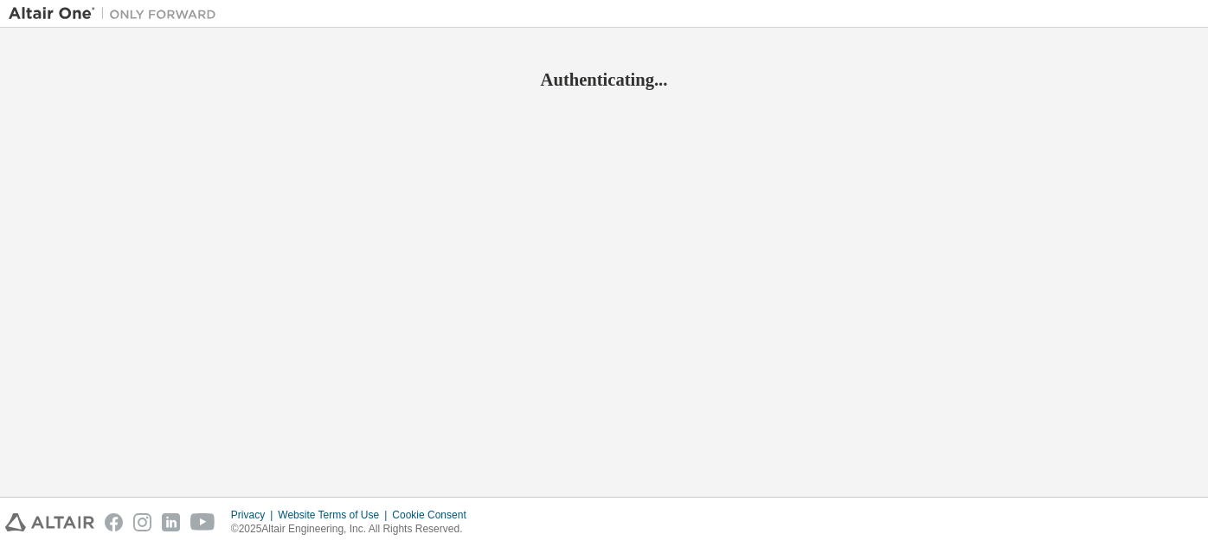 This screenshot has height=547, width=1208. Describe the element at coordinates (117, 14) in the screenshot. I see `img: Altair One` at that location.